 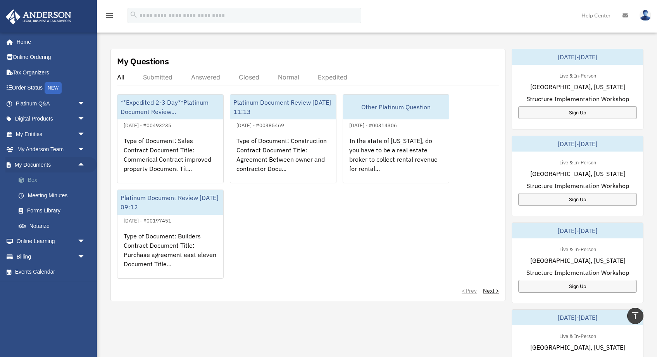 I want to click on div: My Questions, so click(x=143, y=61).